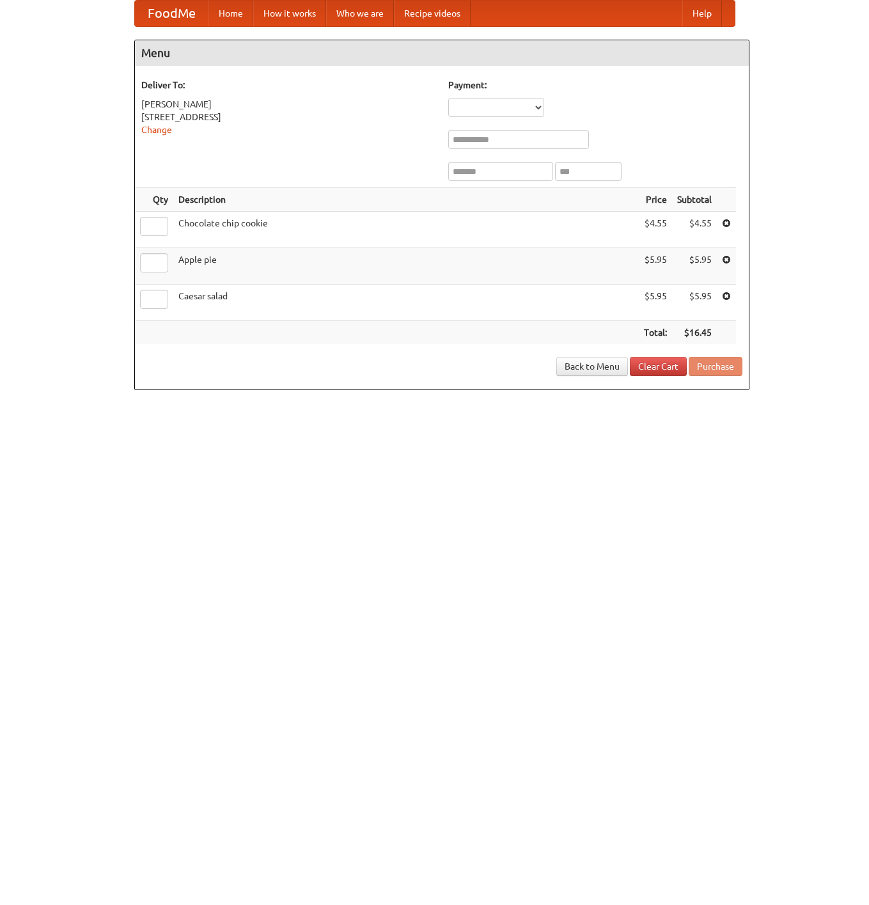 This screenshot has height=905, width=869. I want to click on h5: Deliver To:, so click(288, 85).